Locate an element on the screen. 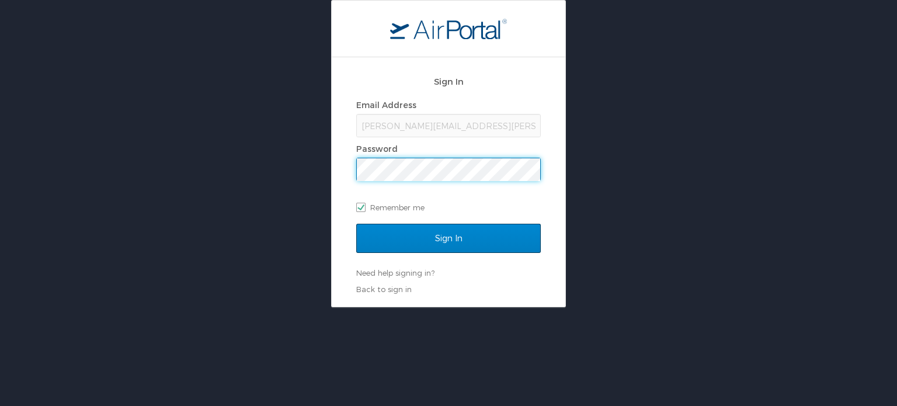  label: Password is located at coordinates (377, 148).